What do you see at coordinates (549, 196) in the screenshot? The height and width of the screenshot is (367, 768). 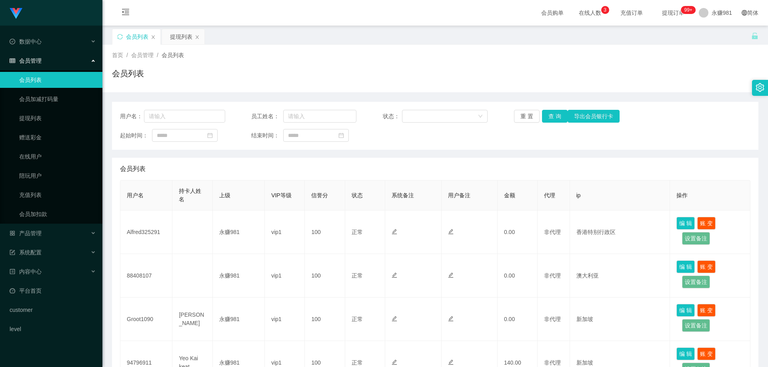 I see `span: 代理` at bounding box center [549, 196].